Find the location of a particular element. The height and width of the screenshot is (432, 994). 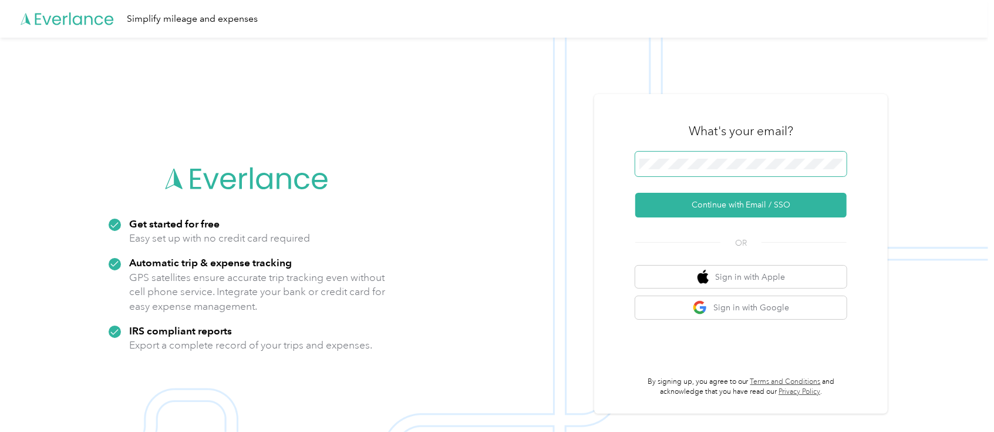

strong: Automatic trip & expense tracking is located at coordinates (210, 262).